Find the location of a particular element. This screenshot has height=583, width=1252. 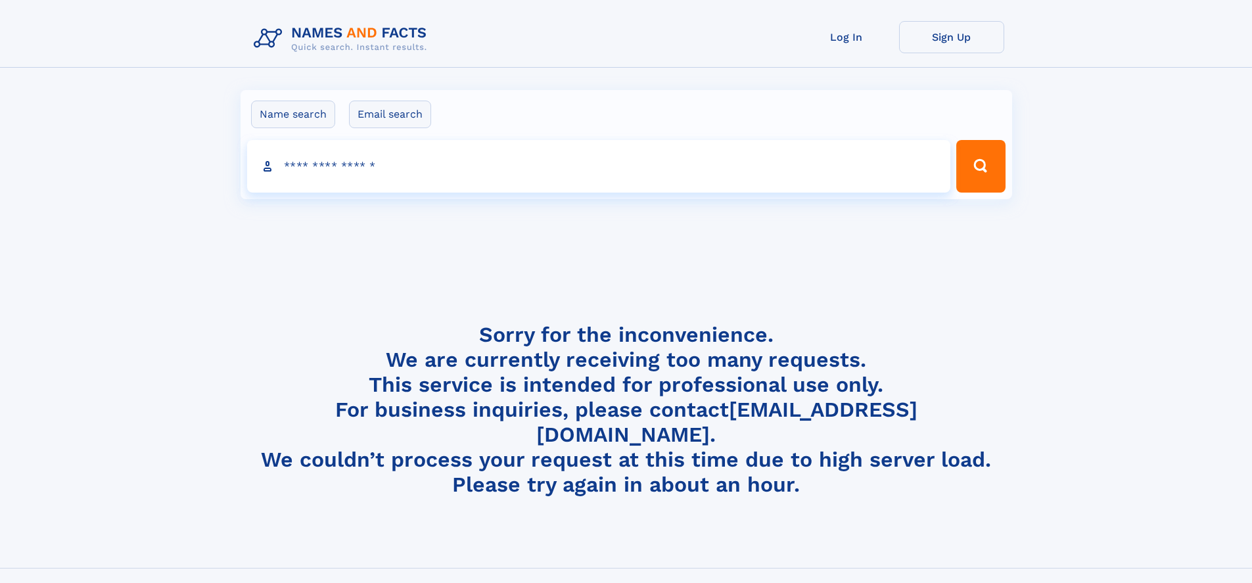

a: Log In is located at coordinates (847, 37).